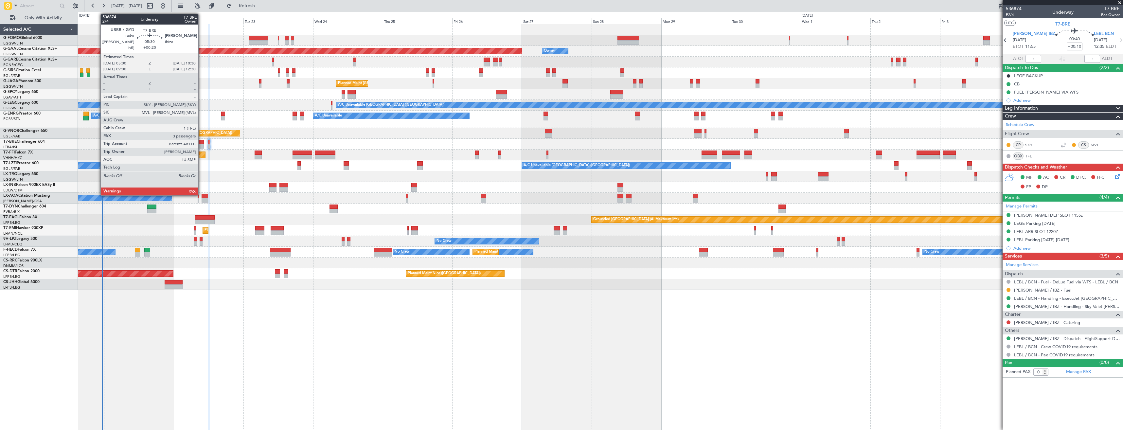 The image size is (1123, 430). I want to click on a: G-LEGCLegacy 600, so click(21, 103).